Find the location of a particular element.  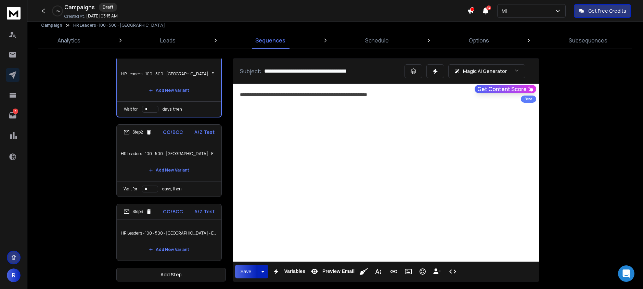

a: Subsequences is located at coordinates (588, 40).